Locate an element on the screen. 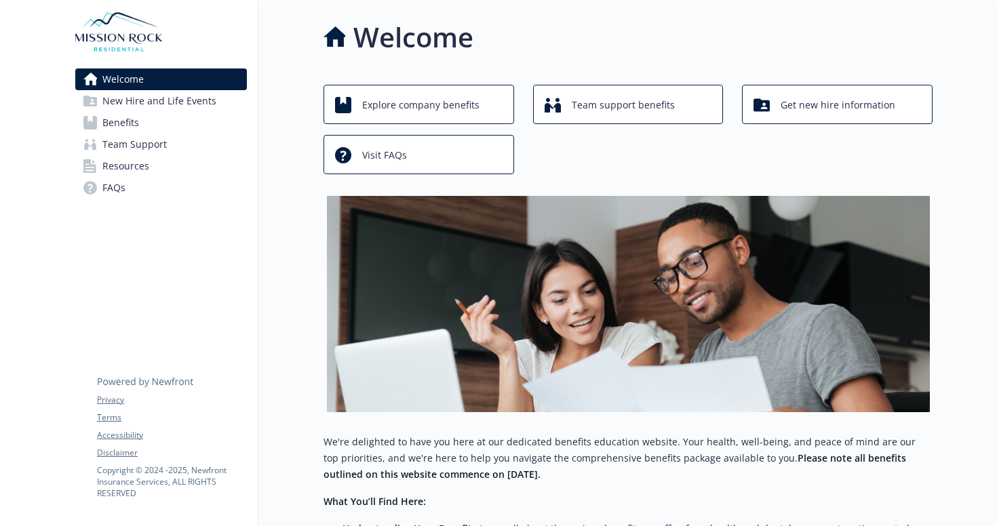 This screenshot has width=997, height=526. span: Team Support is located at coordinates (134, 144).